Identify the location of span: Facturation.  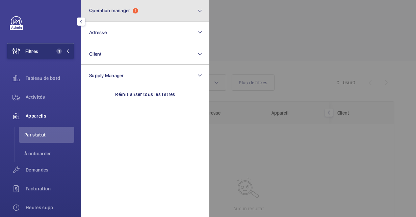
(50, 189).